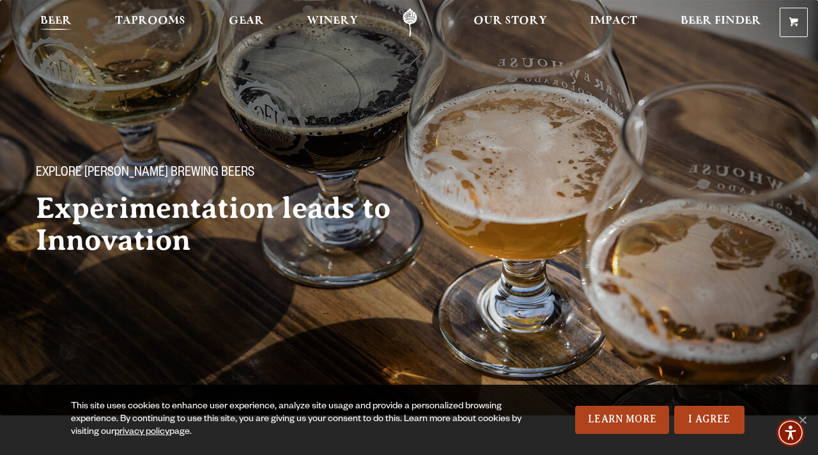 The width and height of the screenshot is (818, 455). Describe the element at coordinates (150, 22) in the screenshot. I see `a: Taprooms` at that location.